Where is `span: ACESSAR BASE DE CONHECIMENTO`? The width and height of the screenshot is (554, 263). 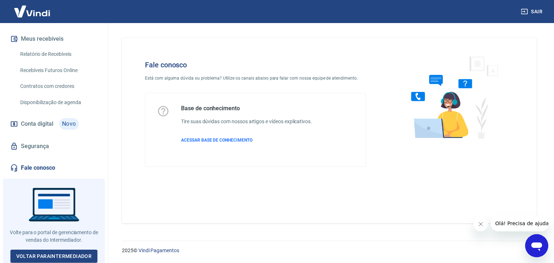
span: ACESSAR BASE DE CONHECIMENTO is located at coordinates (217, 140).